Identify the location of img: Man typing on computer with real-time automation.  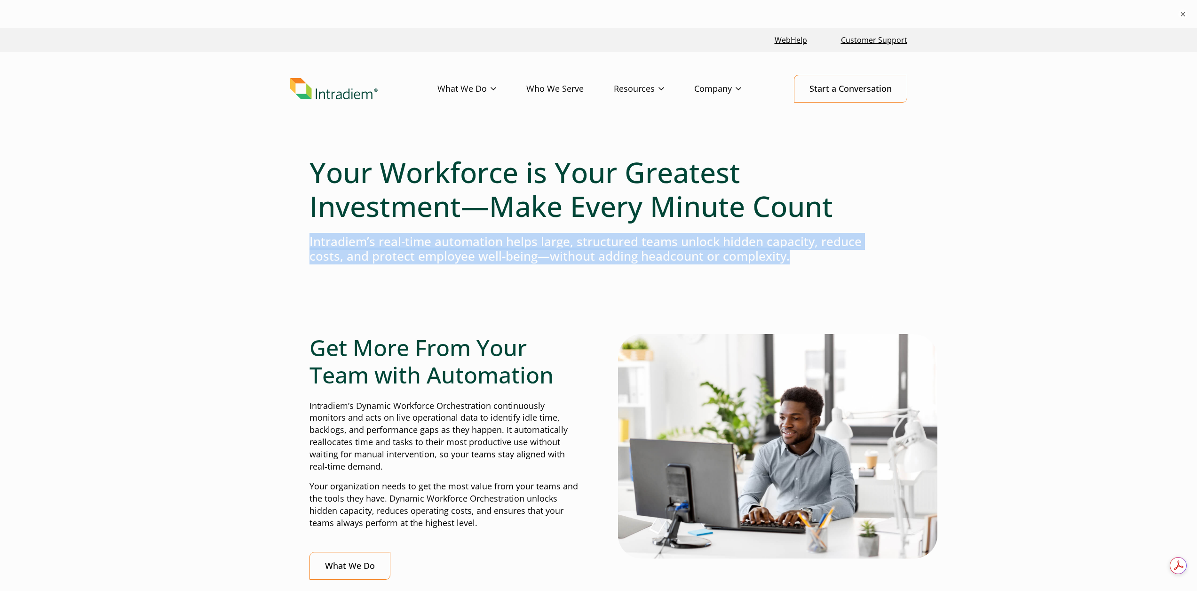
(777, 446).